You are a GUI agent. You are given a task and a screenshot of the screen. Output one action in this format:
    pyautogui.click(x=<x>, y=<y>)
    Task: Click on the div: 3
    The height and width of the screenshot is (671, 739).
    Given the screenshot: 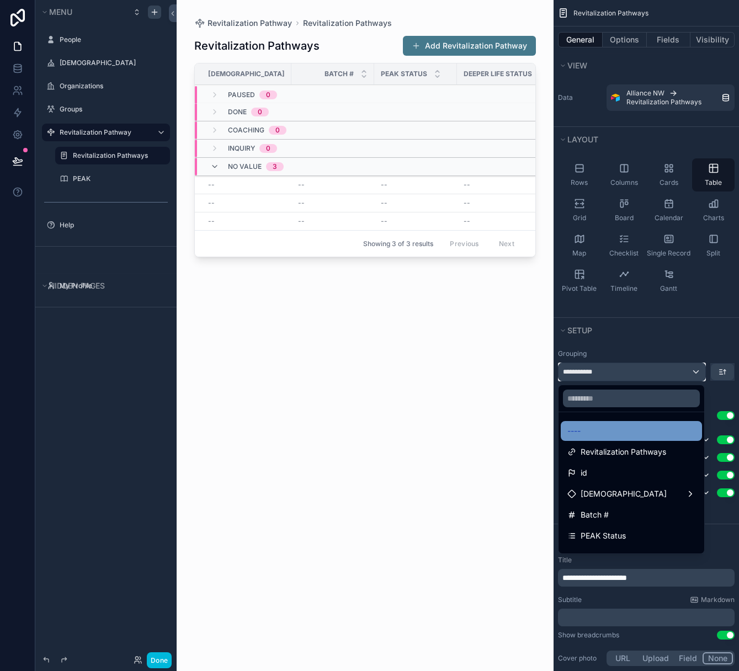 What is the action you would take?
    pyautogui.click(x=275, y=167)
    